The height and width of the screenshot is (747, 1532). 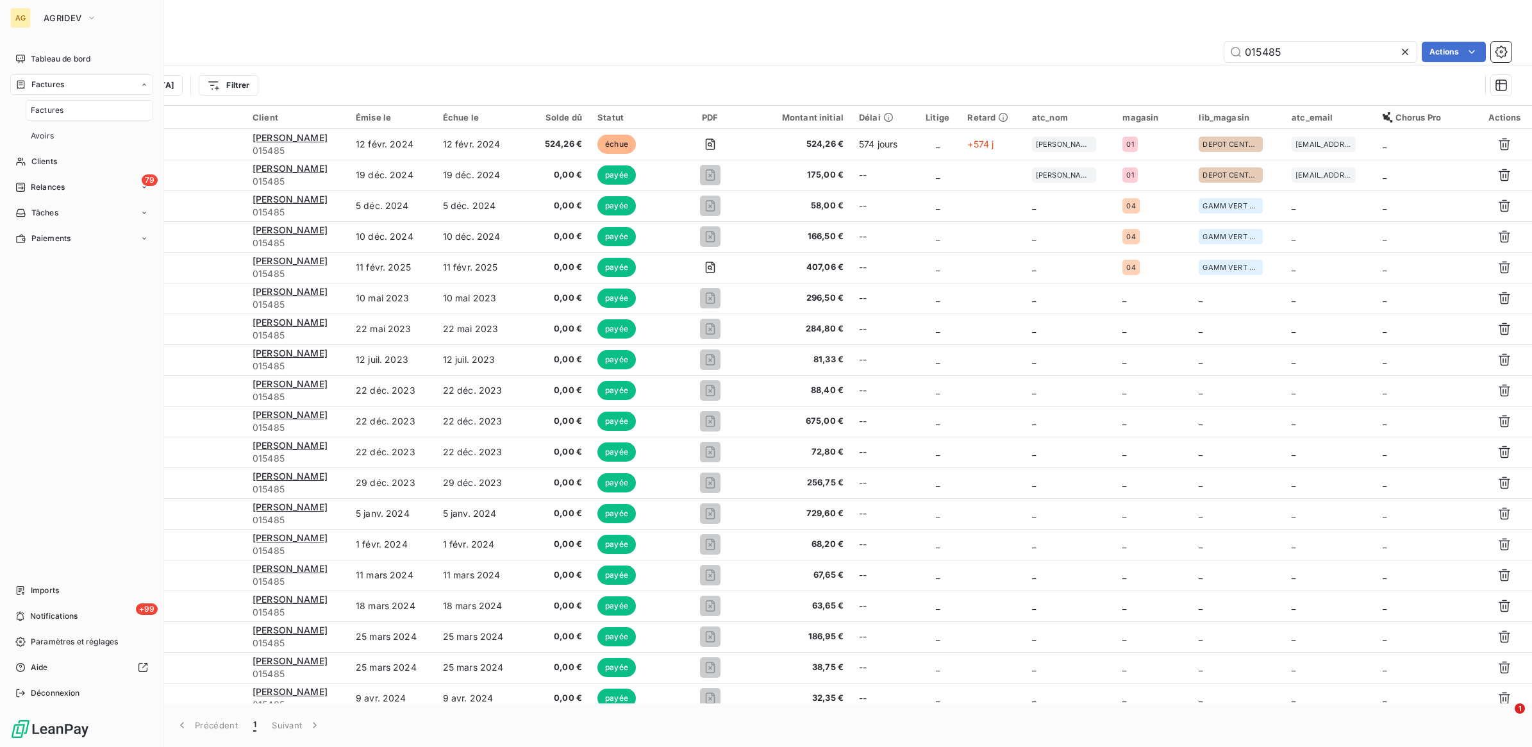 What do you see at coordinates (479, 575) in the screenshot?
I see `td: 11 mars 2024` at bounding box center [479, 575].